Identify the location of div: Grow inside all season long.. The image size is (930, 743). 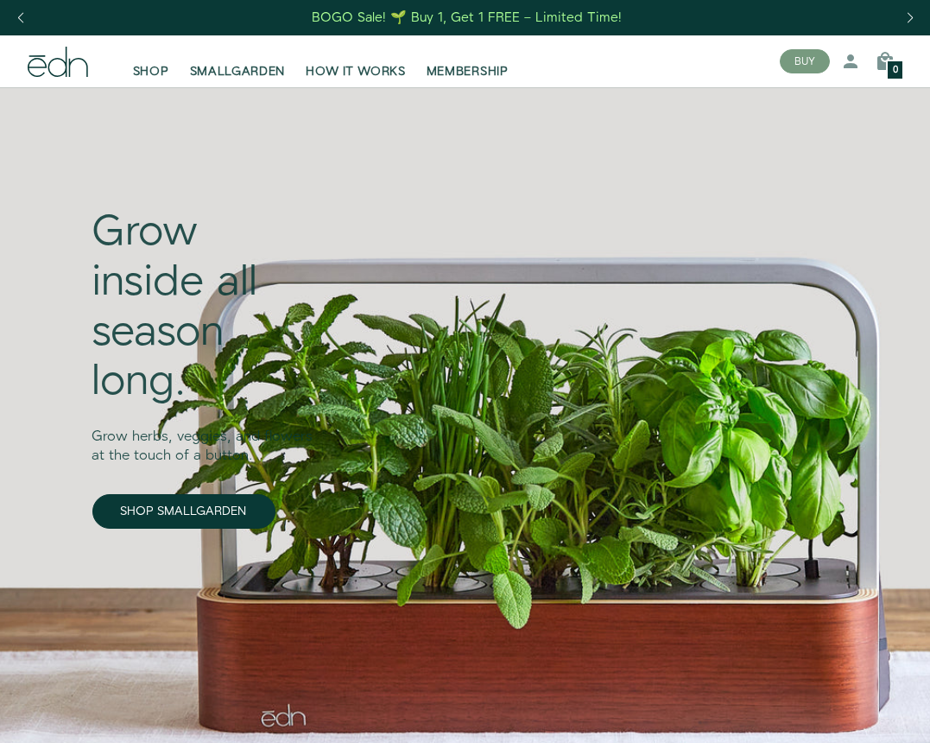
(205, 307).